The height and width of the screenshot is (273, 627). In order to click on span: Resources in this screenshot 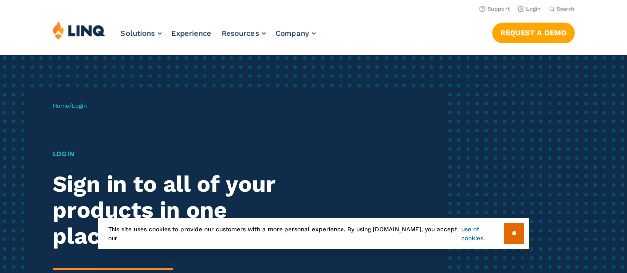, I will do `click(241, 33)`.